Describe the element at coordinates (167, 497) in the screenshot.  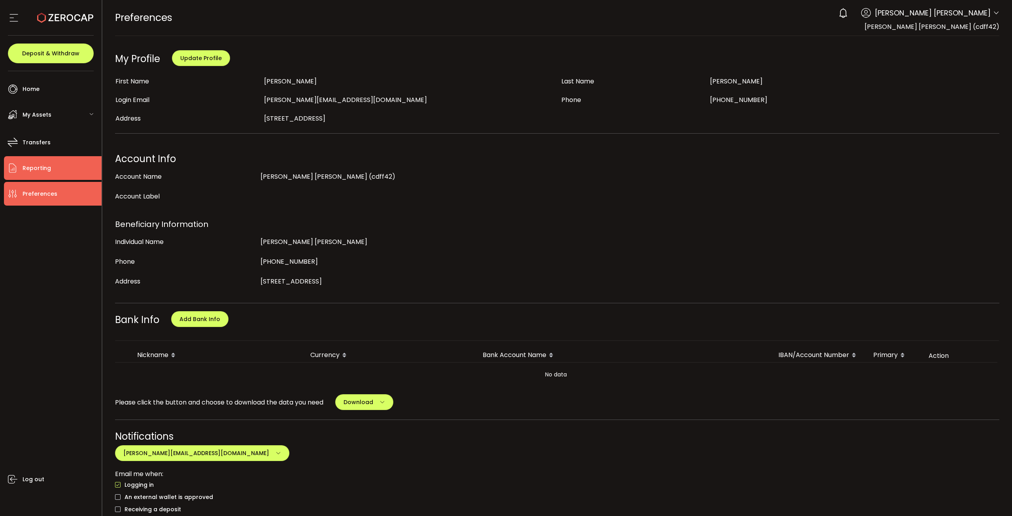
I see `span: An external wallet is approved` at that location.